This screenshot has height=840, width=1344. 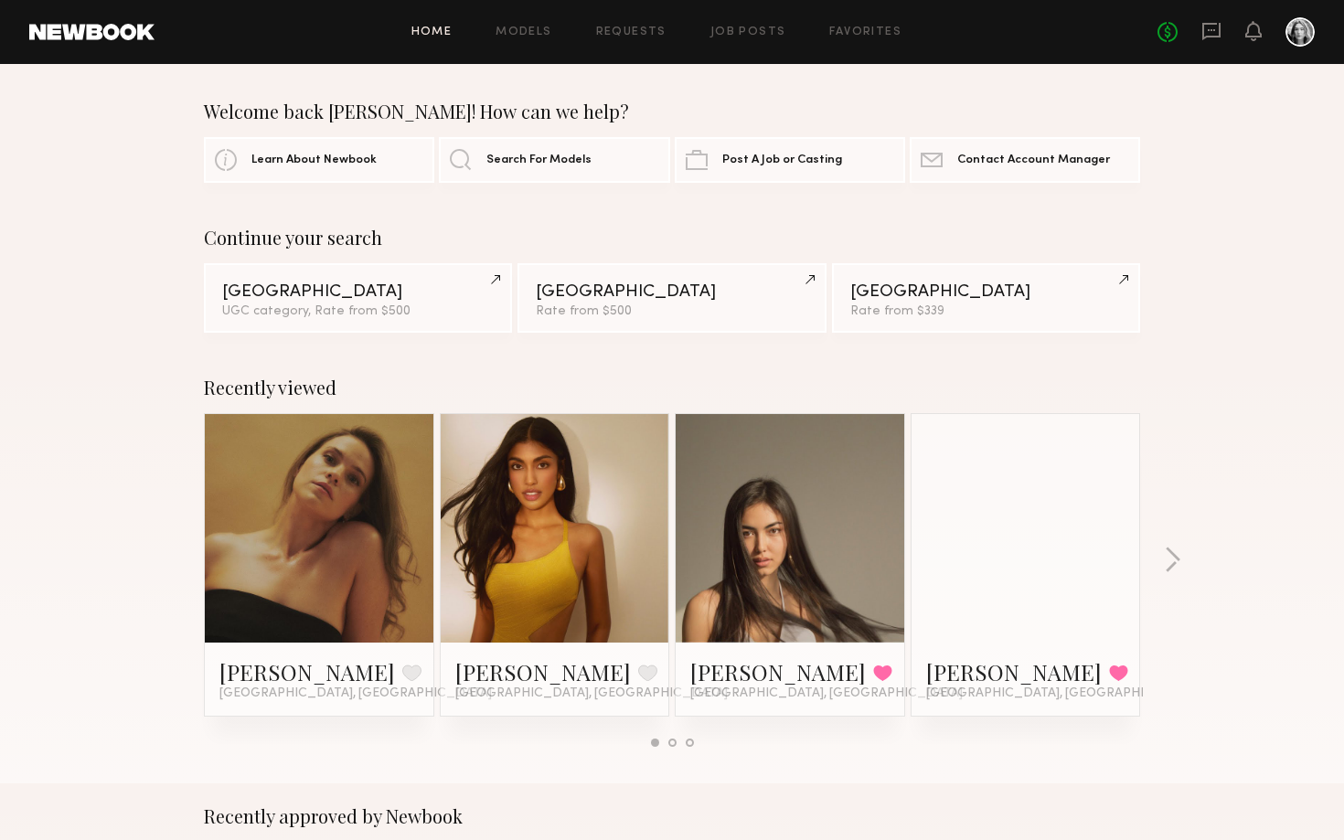 I want to click on a: Favorites, so click(x=865, y=32).